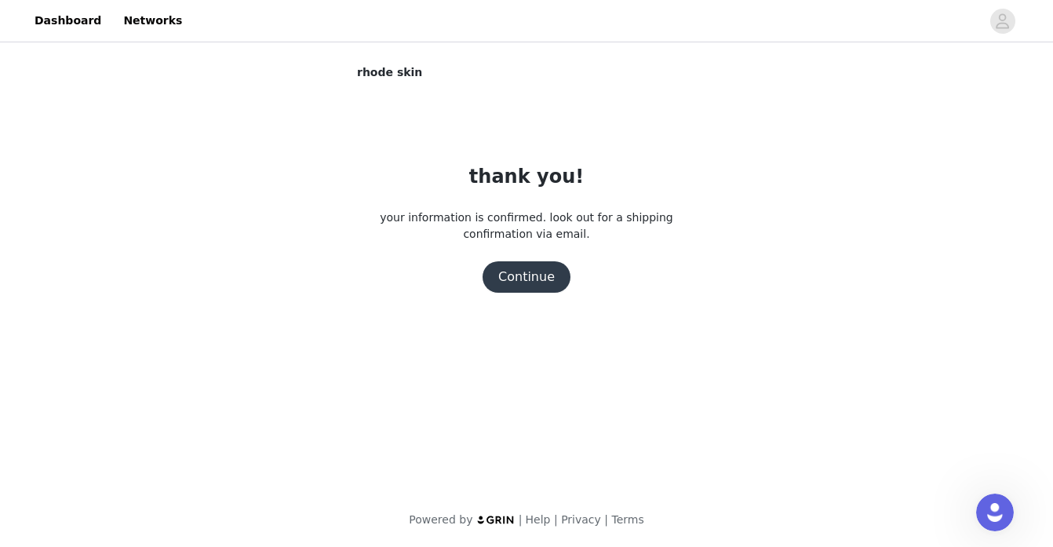  Describe the element at coordinates (627, 519) in the screenshot. I see `a: Terms` at that location.